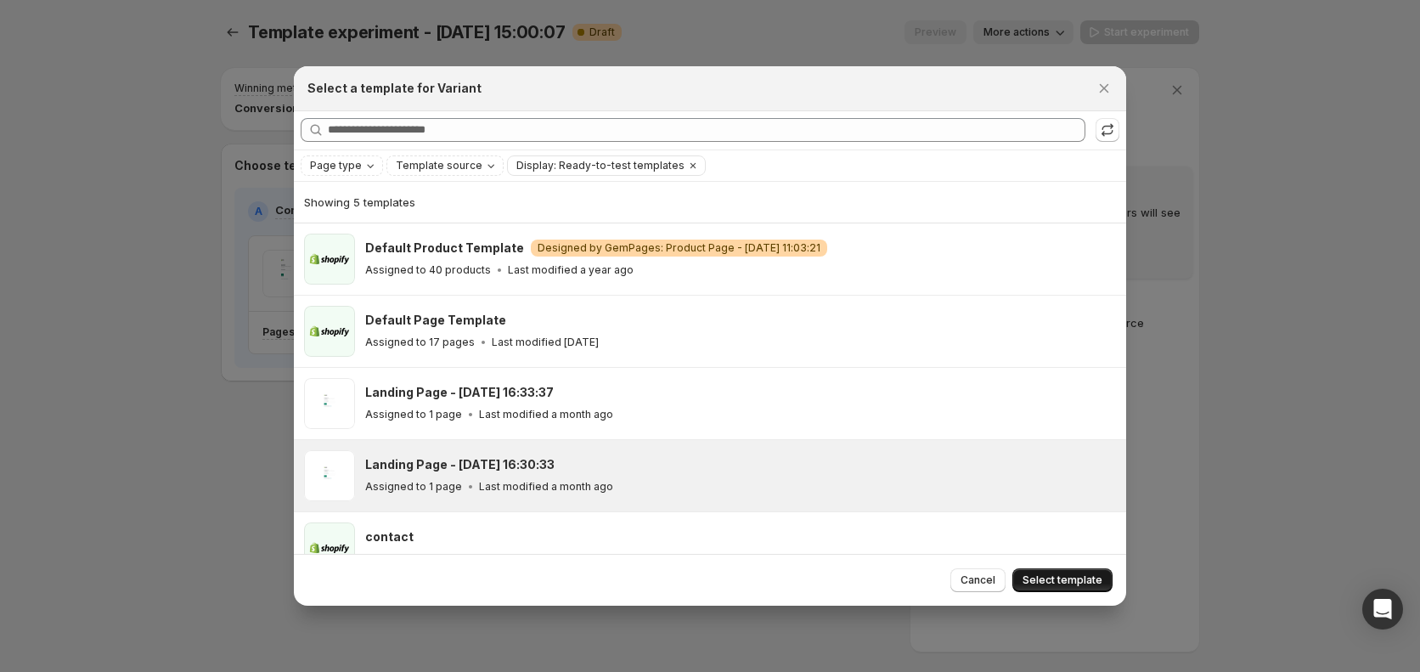  Describe the element at coordinates (415, 559) in the screenshot. I see `p: No pages assigned` at that location.